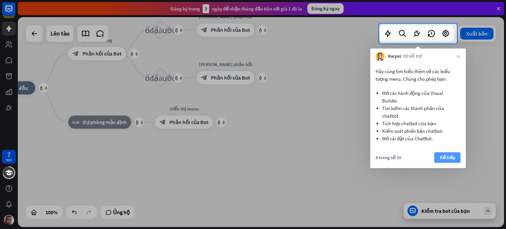 The height and width of the screenshot is (229, 506). What do you see at coordinates (412, 56) in the screenshot?
I see `font: từ Hỗ trợ` at bounding box center [412, 56].